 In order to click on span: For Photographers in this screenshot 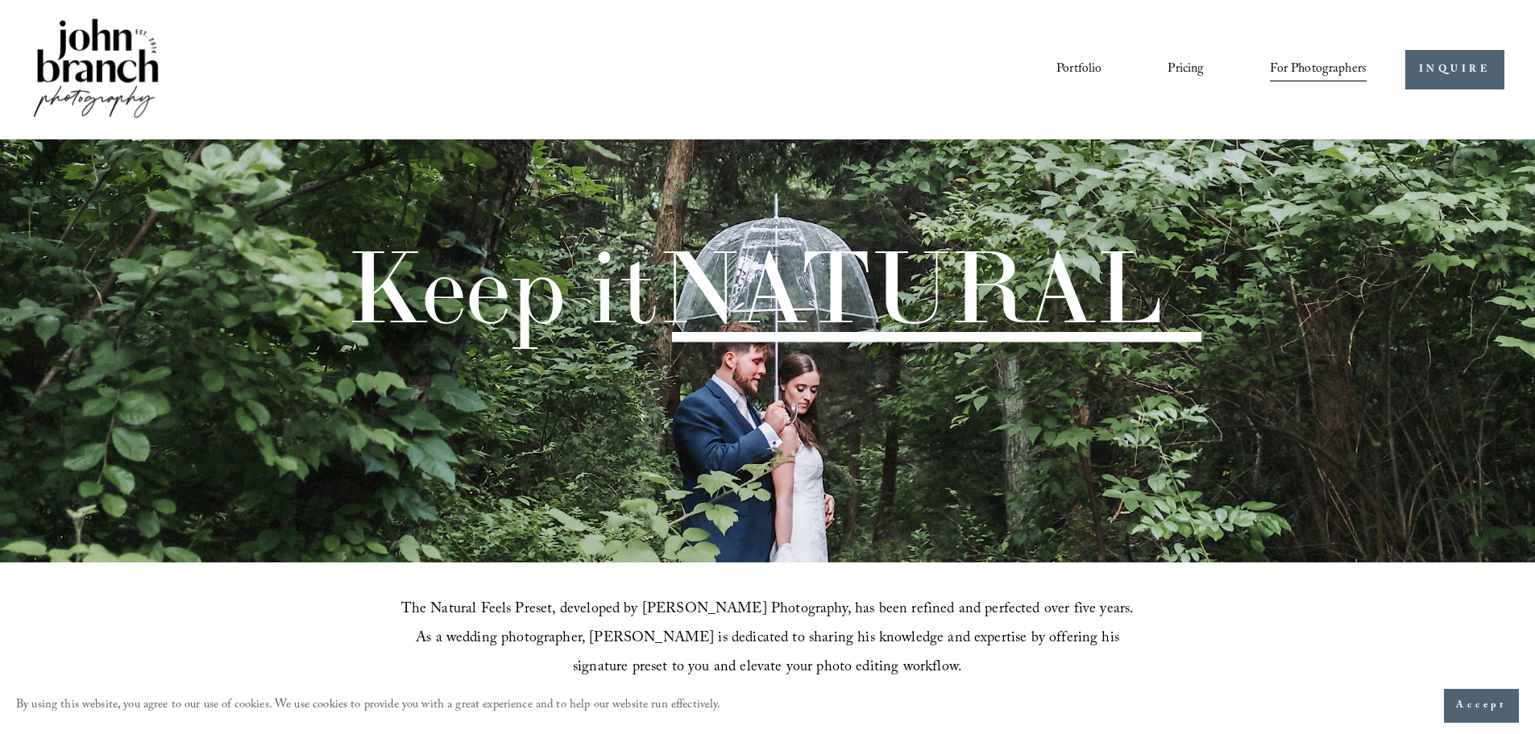, I will do `click(1318, 69)`.